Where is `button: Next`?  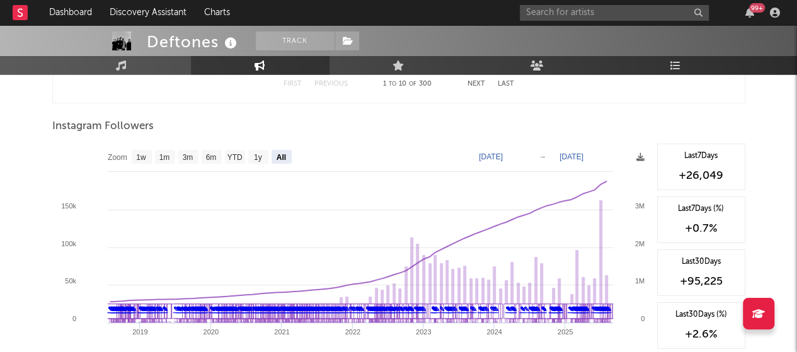 button: Next is located at coordinates (476, 84).